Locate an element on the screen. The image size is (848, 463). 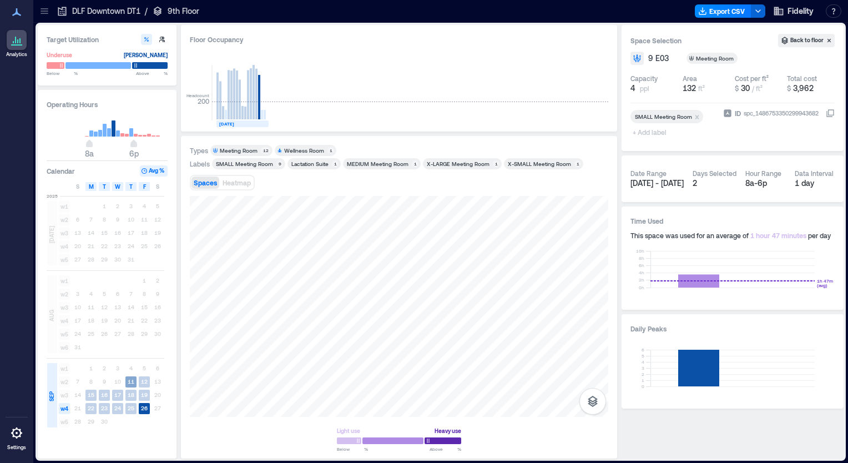
text: 11 is located at coordinates (131, 381).